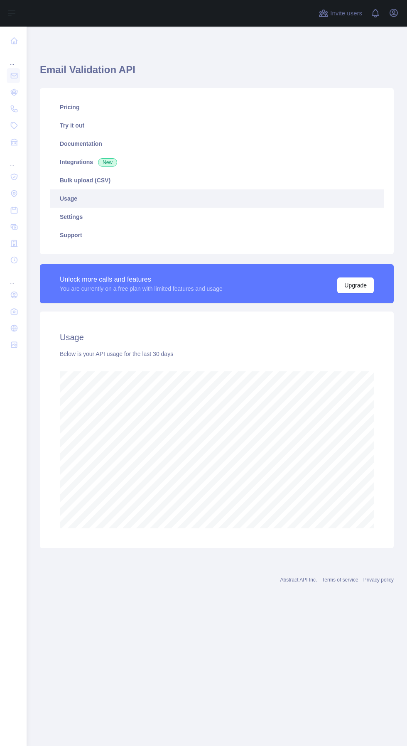 This screenshot has height=746, width=407. Describe the element at coordinates (217, 337) in the screenshot. I see `h2: Usage` at that location.